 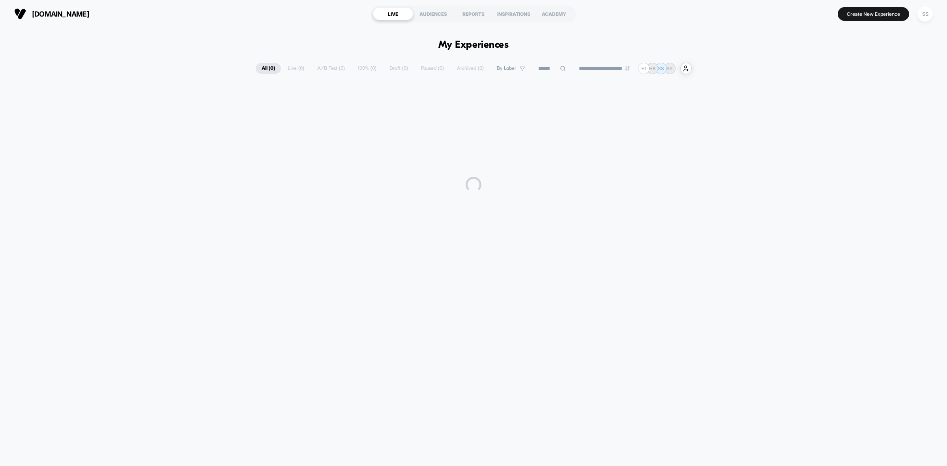 I want to click on img: end, so click(x=627, y=68).